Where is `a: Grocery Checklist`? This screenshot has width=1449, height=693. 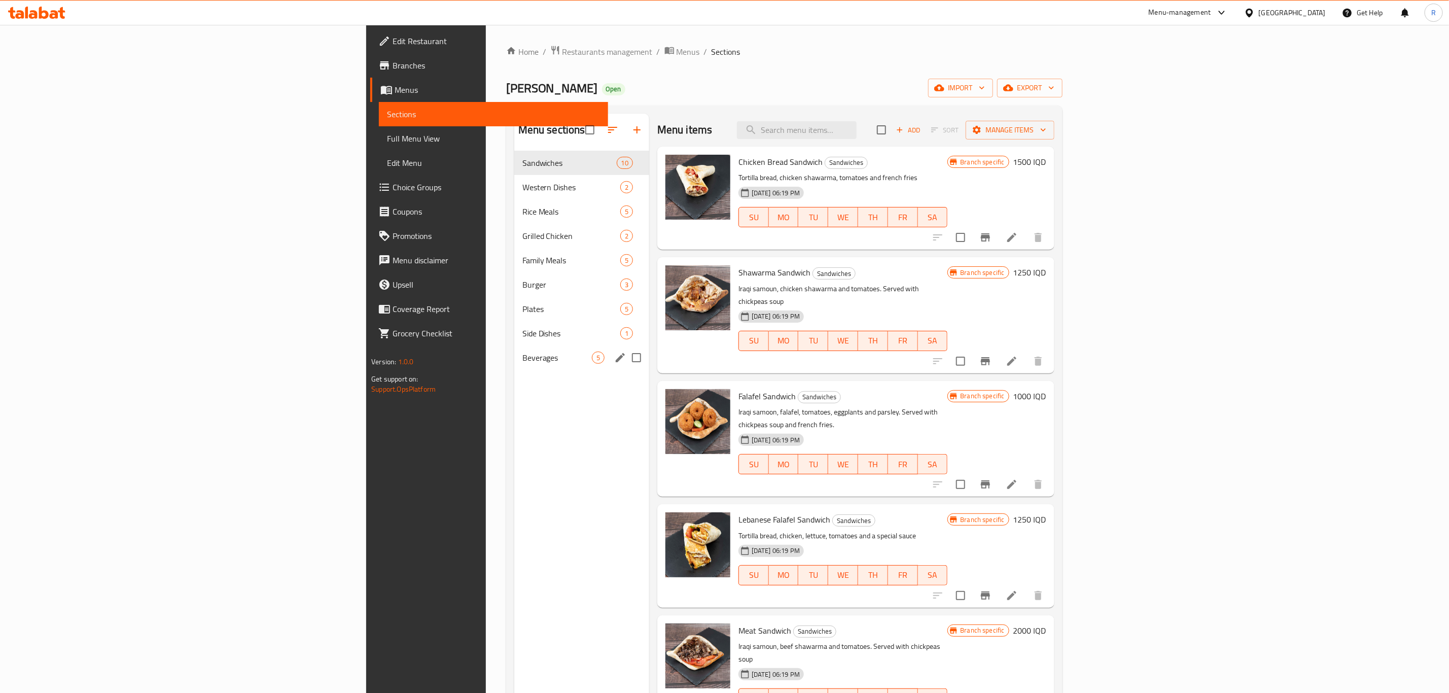
a: Grocery Checklist is located at coordinates (489, 333).